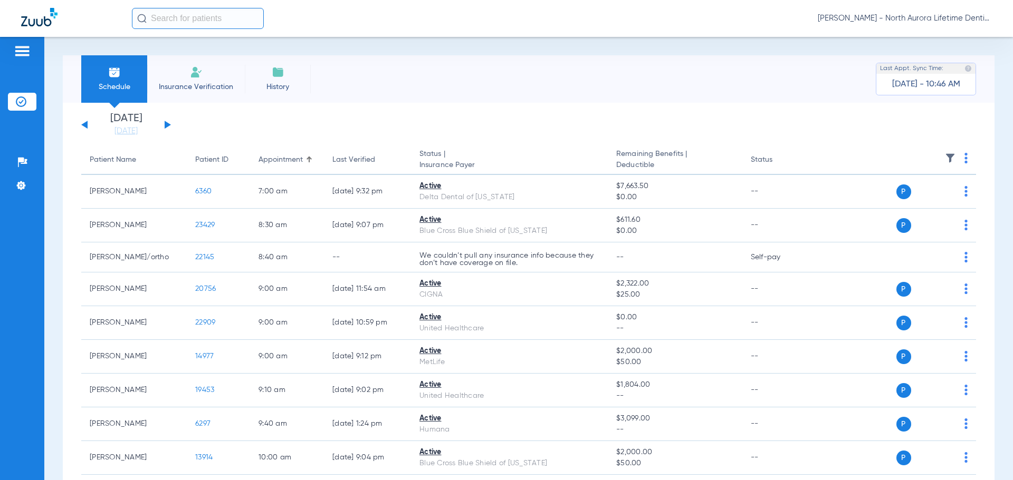 This screenshot has width=1013, height=480. What do you see at coordinates (287, 192) in the screenshot?
I see `td: 7:00 AM` at bounding box center [287, 192].